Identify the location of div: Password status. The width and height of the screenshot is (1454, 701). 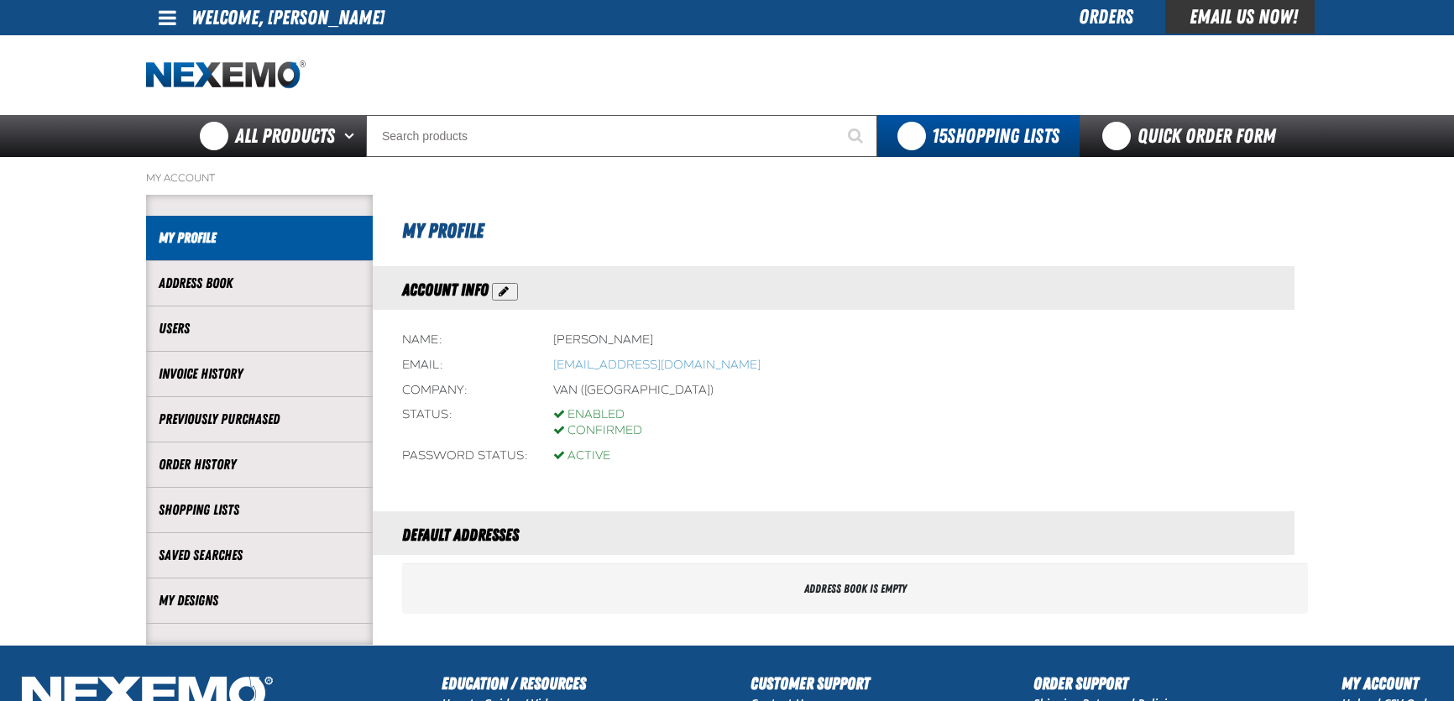
(465, 456).